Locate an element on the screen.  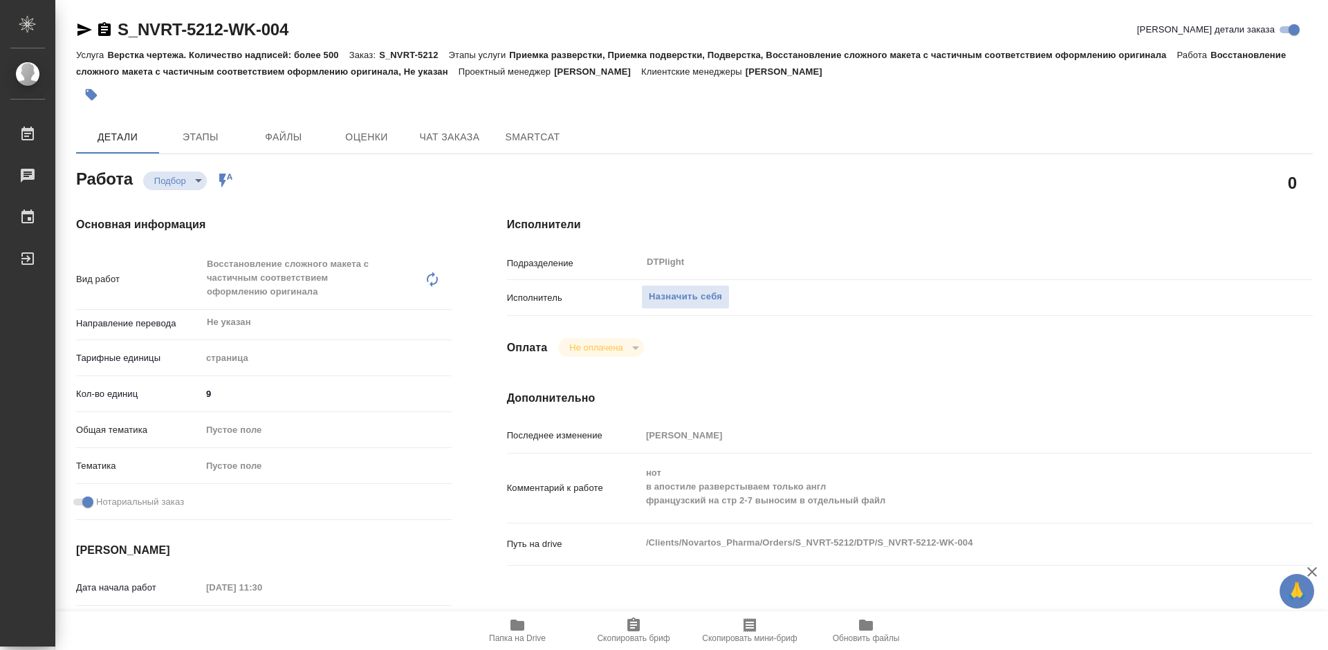
p: Последнее изменение is located at coordinates (574, 436).